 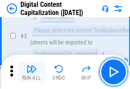 I want to click on div: Run All, so click(x=32, y=78).